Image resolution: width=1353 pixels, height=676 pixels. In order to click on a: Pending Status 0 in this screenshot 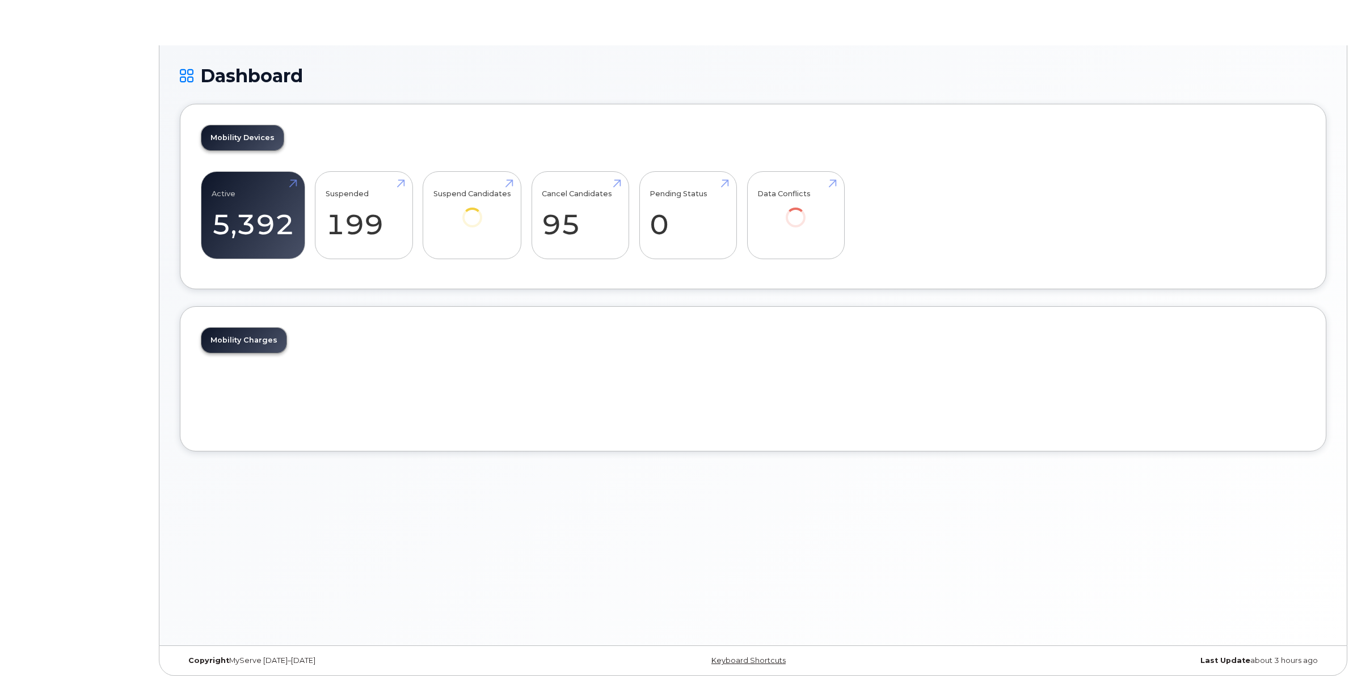, I will do `click(687, 216)`.